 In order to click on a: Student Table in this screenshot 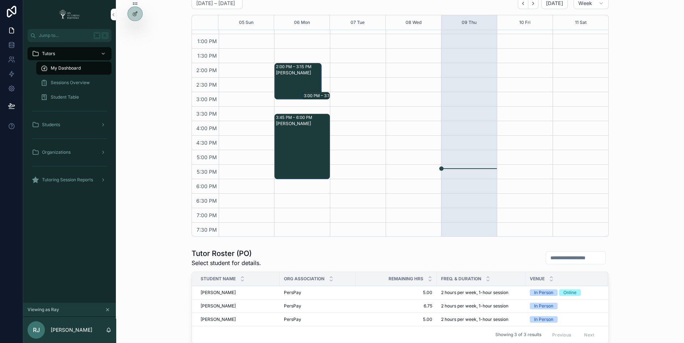, I will do `click(74, 97)`.